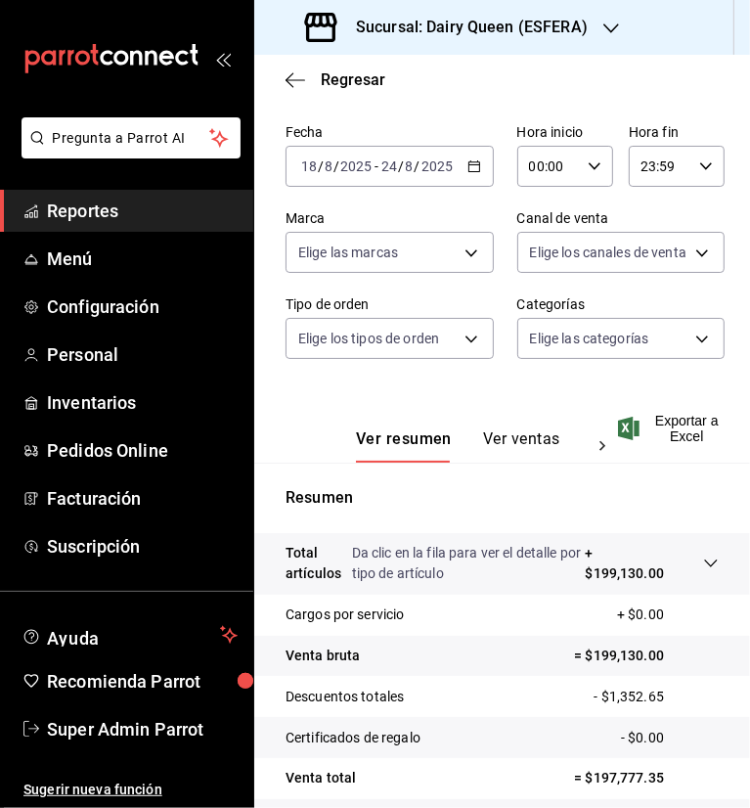  What do you see at coordinates (502, 498) in the screenshot?
I see `p: Resumen` at bounding box center [502, 498].